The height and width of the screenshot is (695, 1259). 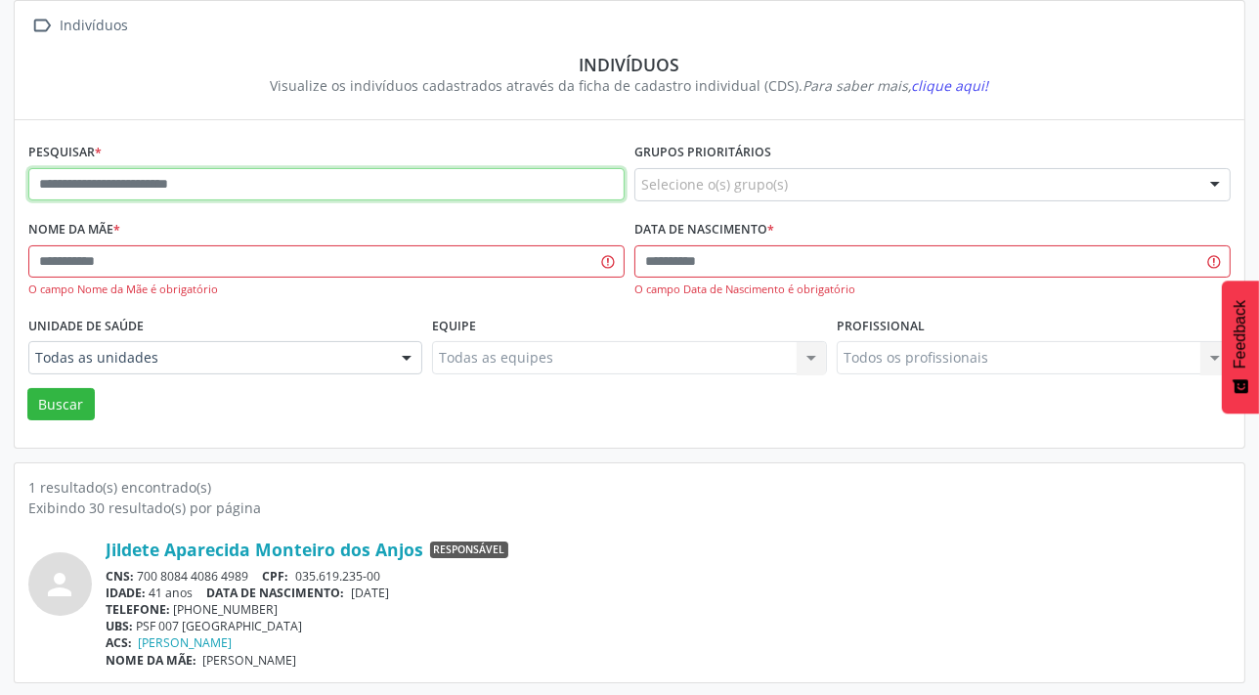 What do you see at coordinates (704, 230) in the screenshot?
I see `label: Data de nascimento` at bounding box center [704, 230].